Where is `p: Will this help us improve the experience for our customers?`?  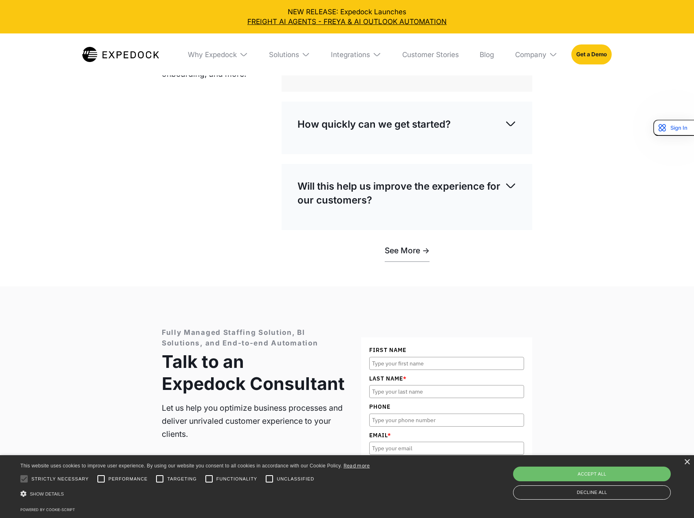
p: Will this help us improve the experience for our customers? is located at coordinates (401, 193).